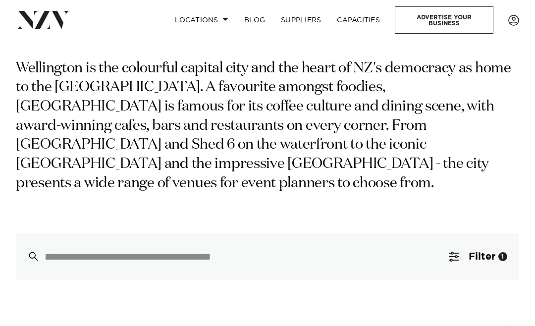 This screenshot has height=326, width=535. Describe the element at coordinates (255, 20) in the screenshot. I see `a: BLOG` at that location.